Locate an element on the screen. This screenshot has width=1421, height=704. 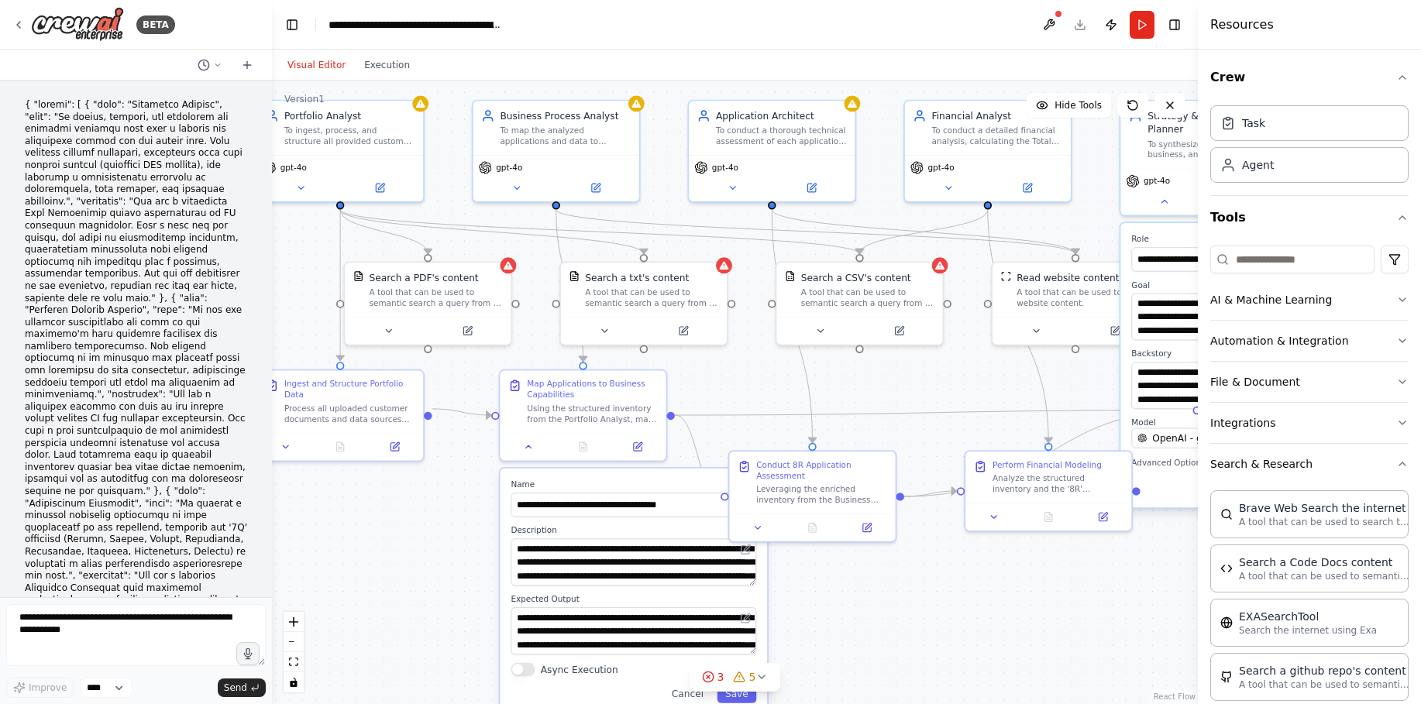
button: toggle interactivity is located at coordinates (294, 683).